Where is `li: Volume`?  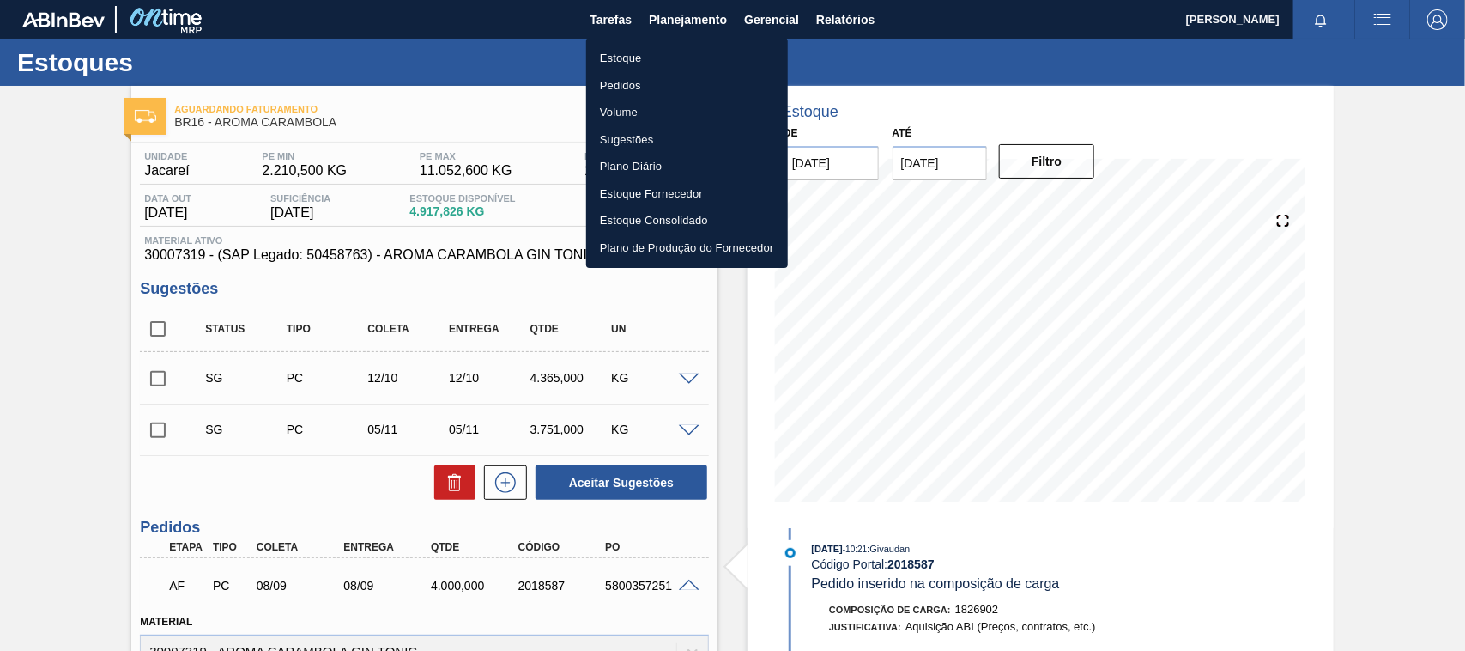
li: Volume is located at coordinates (687, 112).